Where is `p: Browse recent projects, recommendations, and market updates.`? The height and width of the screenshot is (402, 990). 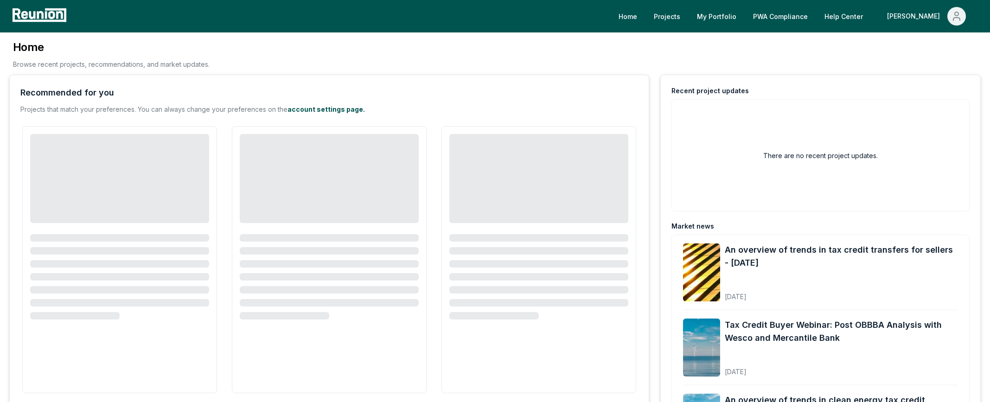 p: Browse recent projects, recommendations, and market updates. is located at coordinates (111, 64).